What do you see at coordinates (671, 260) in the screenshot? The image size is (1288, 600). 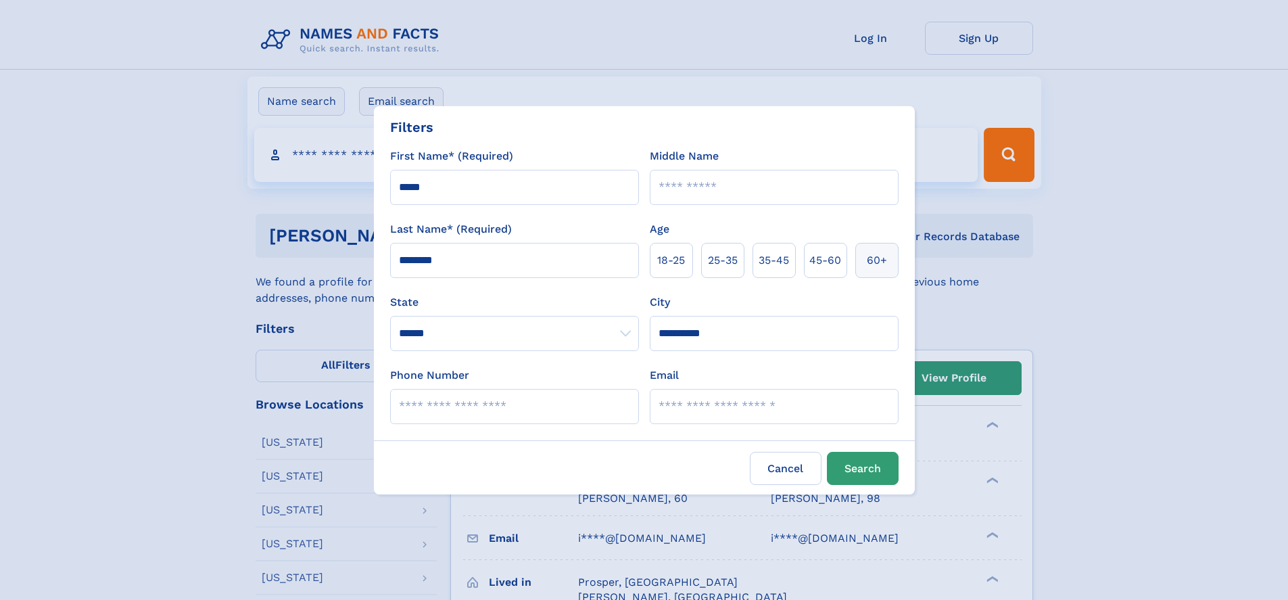 I see `span: 18‑25` at bounding box center [671, 260].